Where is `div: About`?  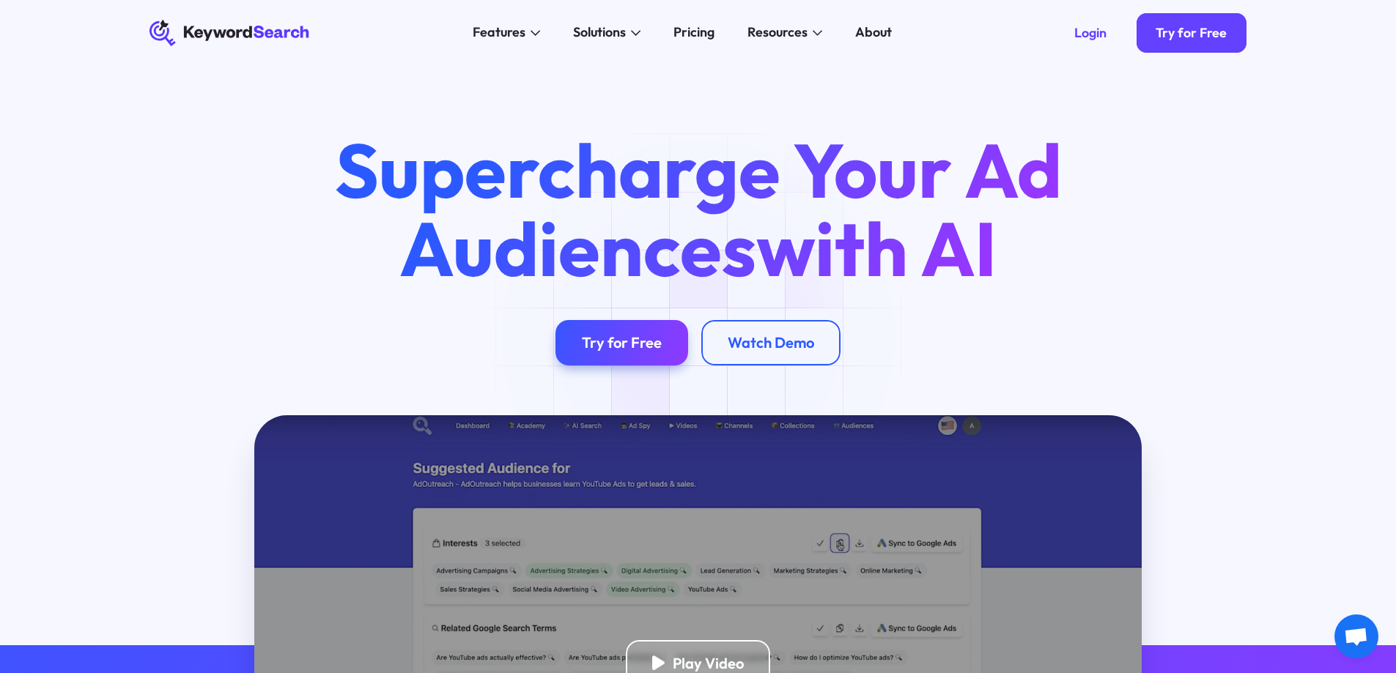
div: About is located at coordinates (874, 32).